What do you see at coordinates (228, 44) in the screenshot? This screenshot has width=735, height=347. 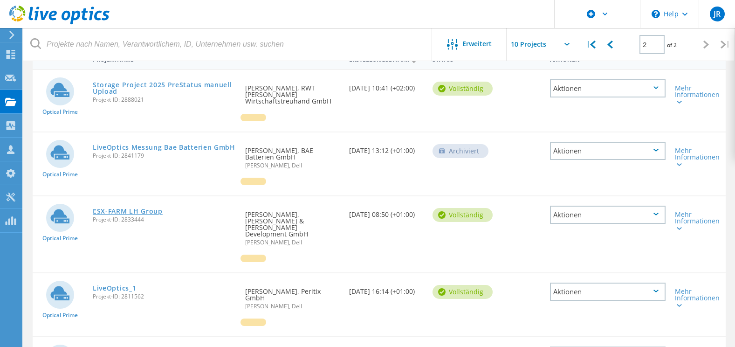 I see `input: Projekte nach Namen, Verantwortlichem, ID, Unternehmen usw. suchen` at bounding box center [228, 44].